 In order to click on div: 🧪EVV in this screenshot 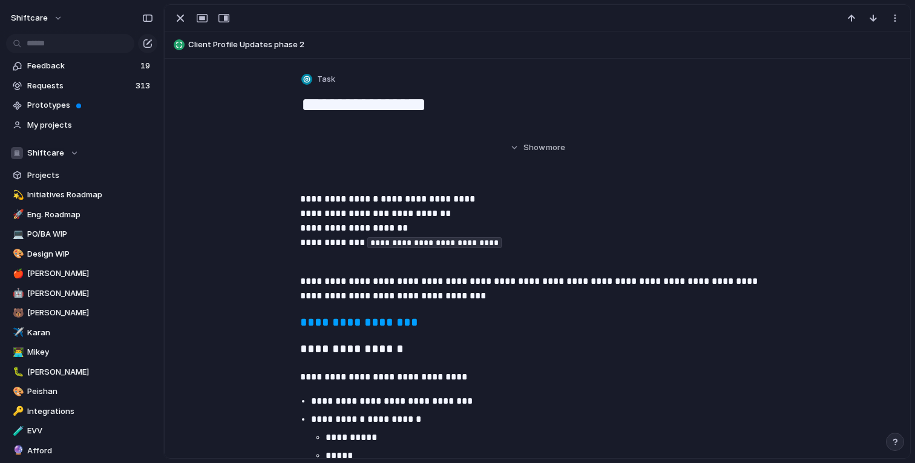, I will do `click(82, 431)`.